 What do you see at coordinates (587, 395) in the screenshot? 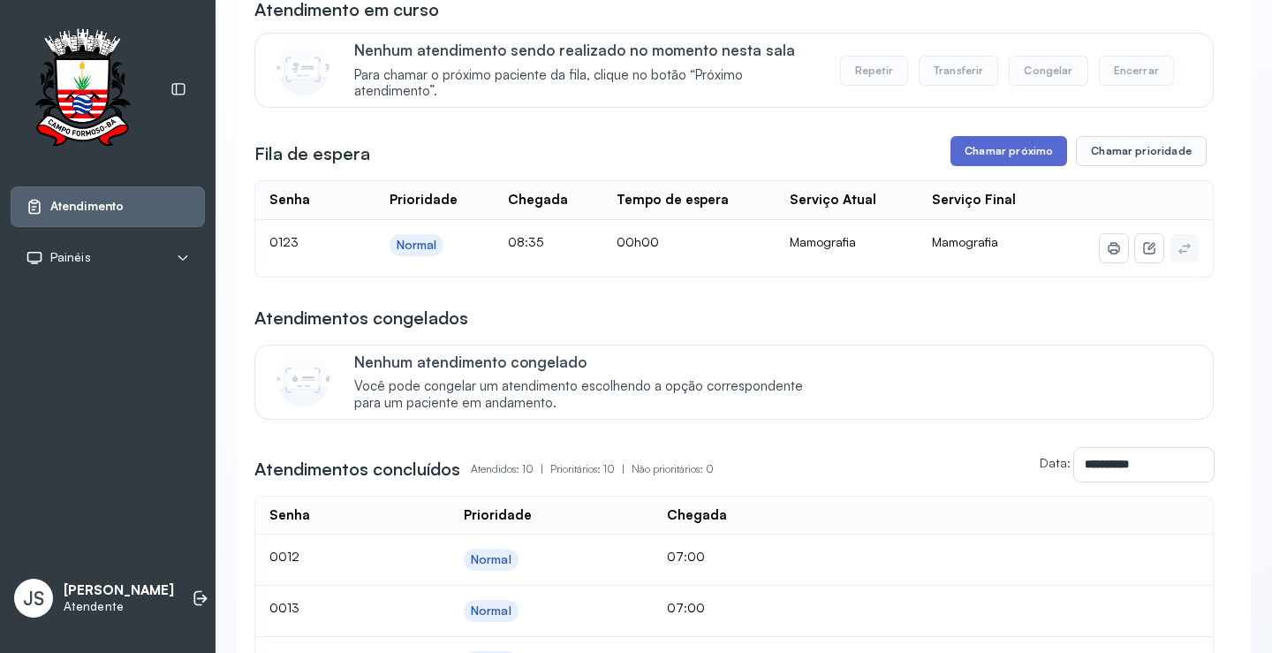
I see `span: Você pode congelar um atendimento escolhendo a opção correspondente para um paciente em andamento.` at bounding box center [587, 395].